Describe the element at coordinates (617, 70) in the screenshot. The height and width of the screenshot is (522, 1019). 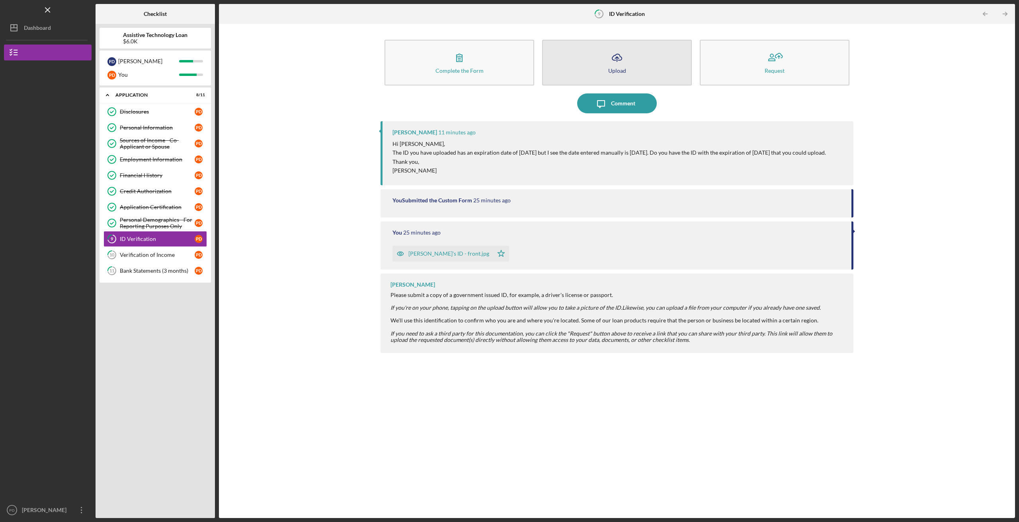
I see `div: Upload` at that location.